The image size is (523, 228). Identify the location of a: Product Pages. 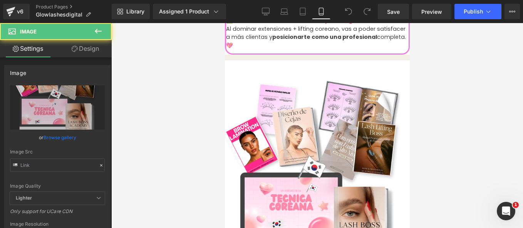
(74, 7).